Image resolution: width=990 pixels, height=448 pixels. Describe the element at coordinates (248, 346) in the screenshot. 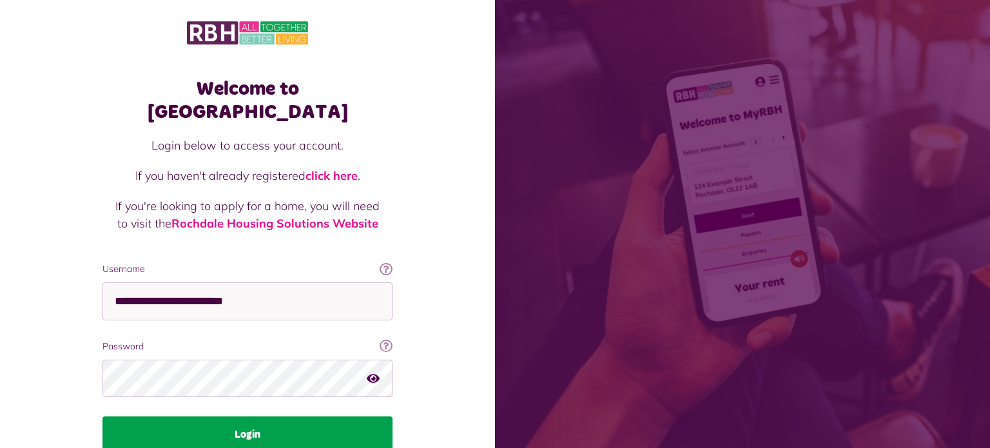

I see `label: Password` at that location.